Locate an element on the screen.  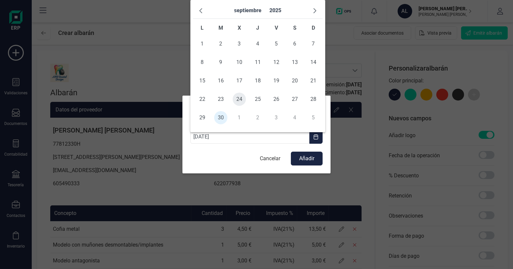
span: 20 is located at coordinates (295, 81).